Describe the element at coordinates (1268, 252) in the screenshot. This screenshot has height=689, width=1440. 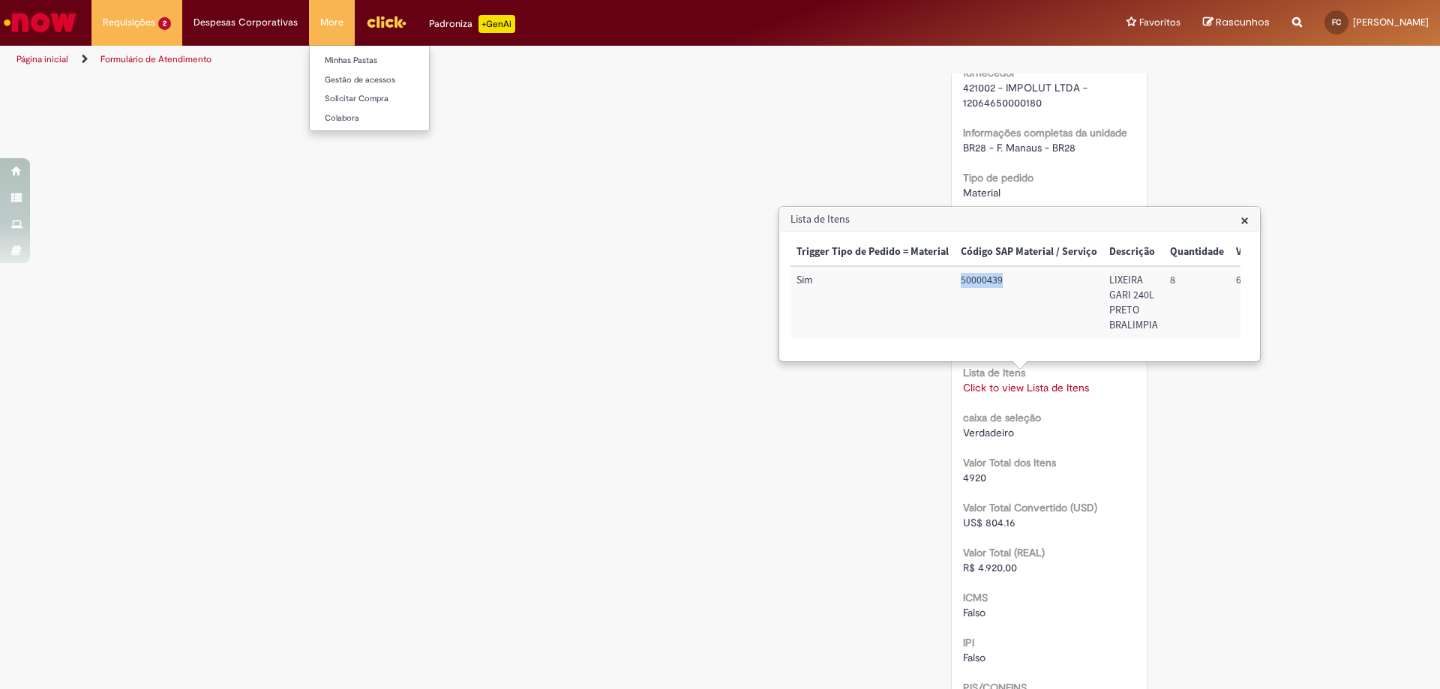
I see `th: Valor Unitário` at that location.